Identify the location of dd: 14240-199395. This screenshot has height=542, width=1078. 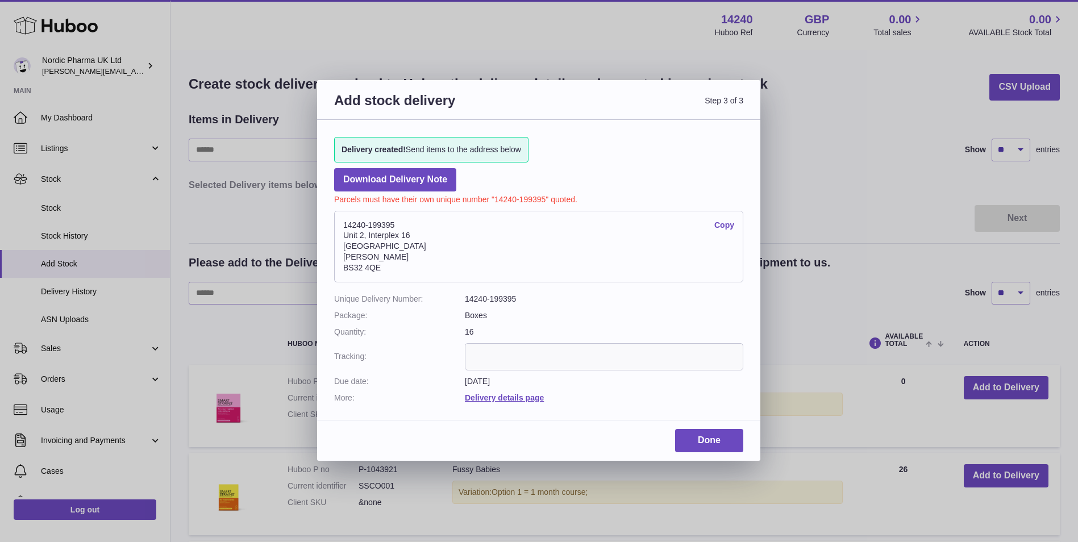
(604, 299).